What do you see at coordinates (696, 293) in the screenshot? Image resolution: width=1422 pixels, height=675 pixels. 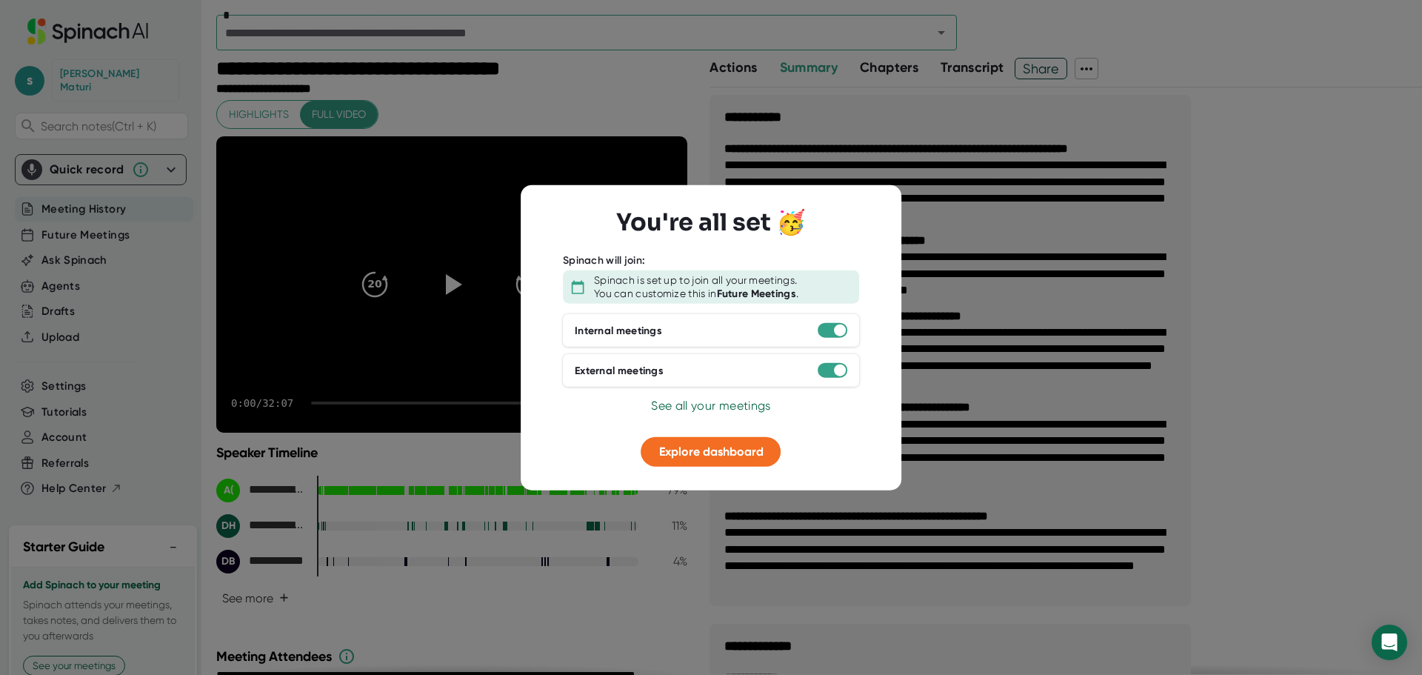 I see `div: You can customize this in .` at bounding box center [696, 293].